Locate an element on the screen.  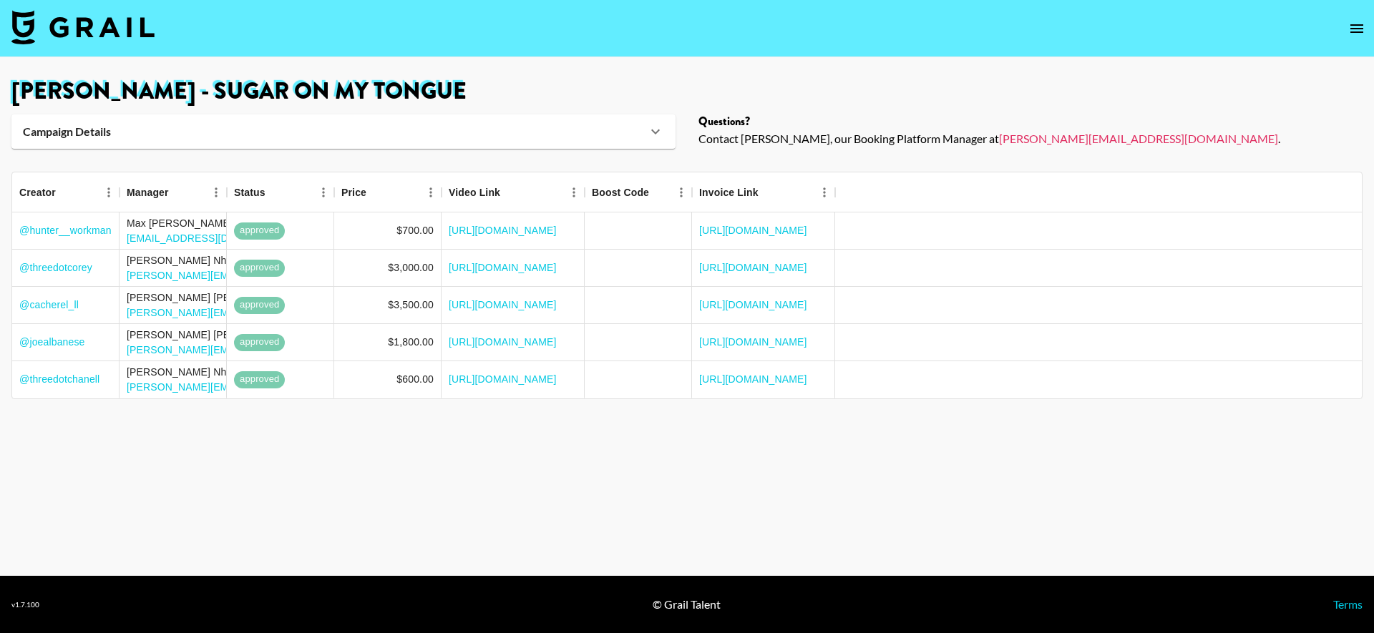
img: Grail Talent is located at coordinates (83, 27).